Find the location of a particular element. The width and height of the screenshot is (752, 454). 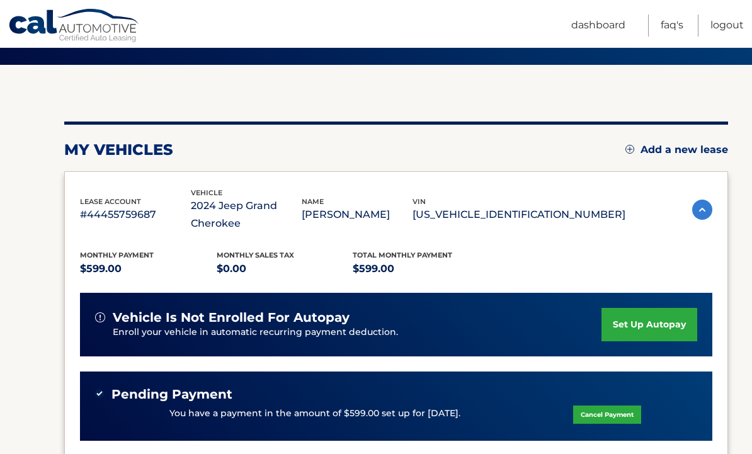

span: vehicle is not enrolled for autopay is located at coordinates (231, 317).